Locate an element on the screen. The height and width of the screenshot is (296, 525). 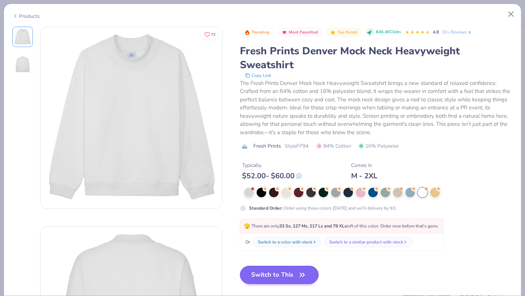
div: The Fresh Prints Denver Mock Neck Heavyweight Sweatshirt brings a new standard of relaxed confide... is located at coordinates (376, 108).